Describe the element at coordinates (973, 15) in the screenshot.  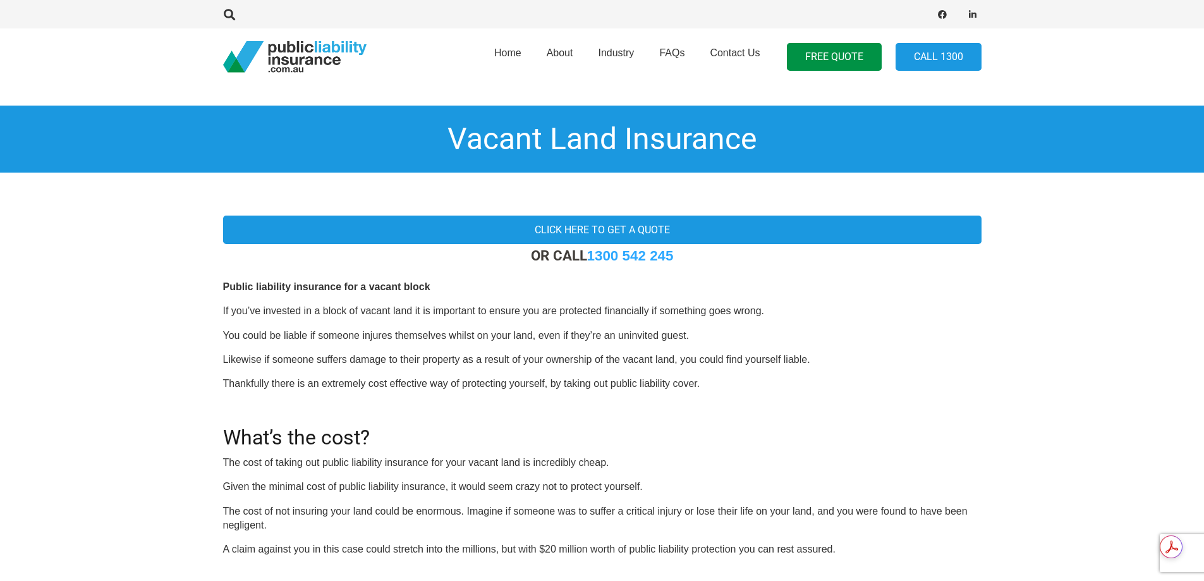
I see `a: LinkedIn` at that location.